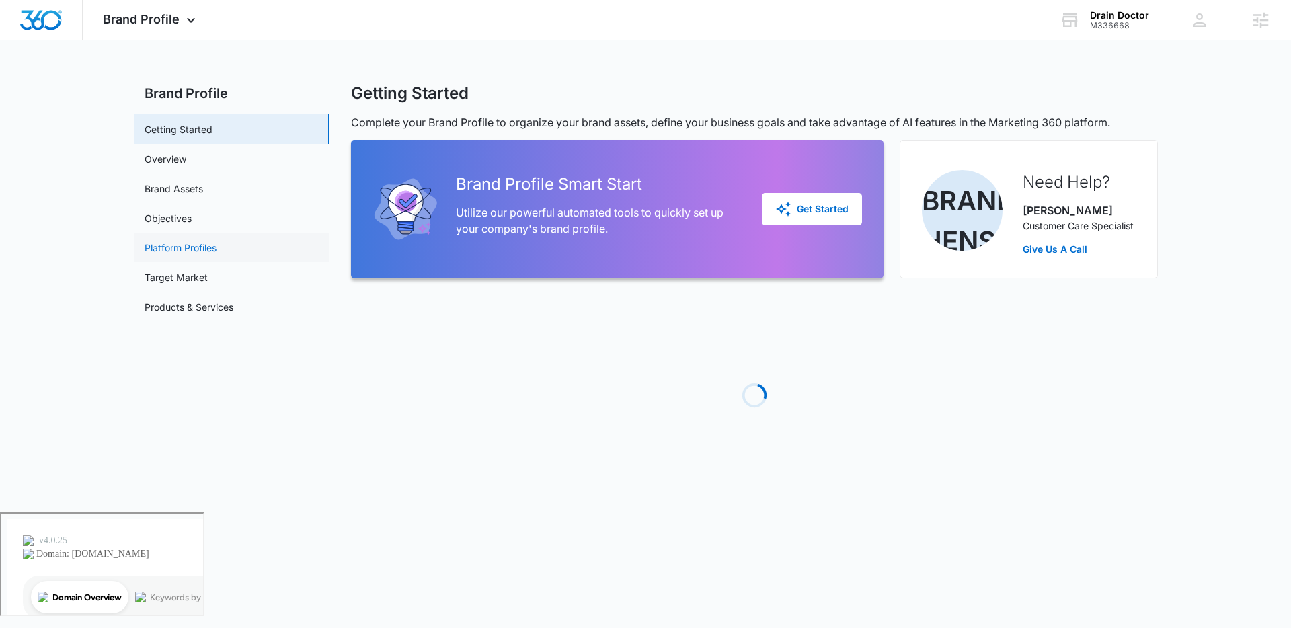  I want to click on p: Utilize our powerful automated tools to quickly set up your company's brand profile., so click(598, 220).